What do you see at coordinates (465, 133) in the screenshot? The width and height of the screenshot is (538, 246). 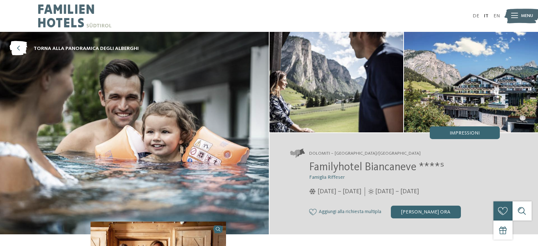 I see `span: Impressioni` at bounding box center [465, 133].